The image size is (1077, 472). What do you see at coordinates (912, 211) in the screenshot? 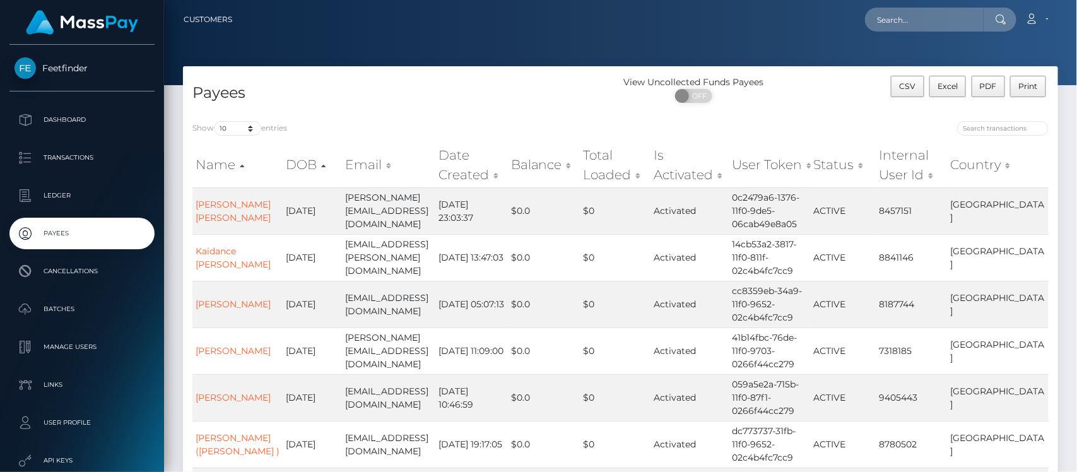
I see `td: 8457151` at bounding box center [912, 211].